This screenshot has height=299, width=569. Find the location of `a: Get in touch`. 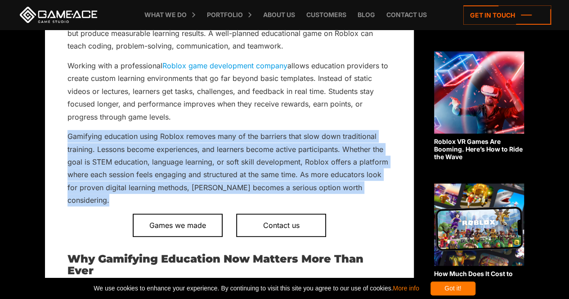

a: Get in touch is located at coordinates (507, 15).